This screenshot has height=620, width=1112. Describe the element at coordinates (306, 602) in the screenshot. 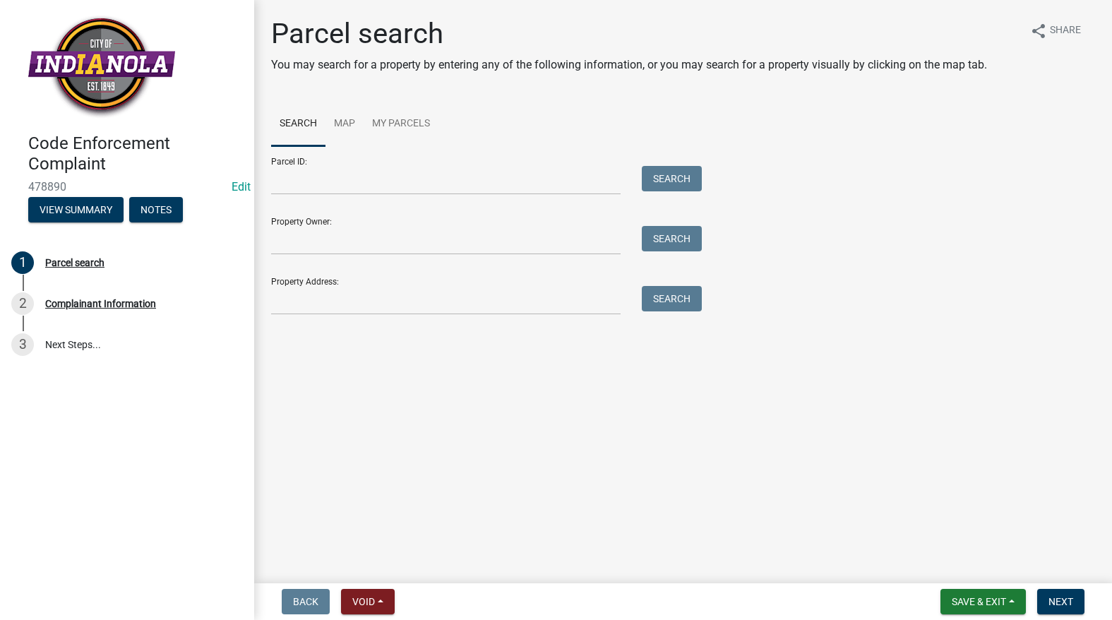

I see `button: Back` at that location.